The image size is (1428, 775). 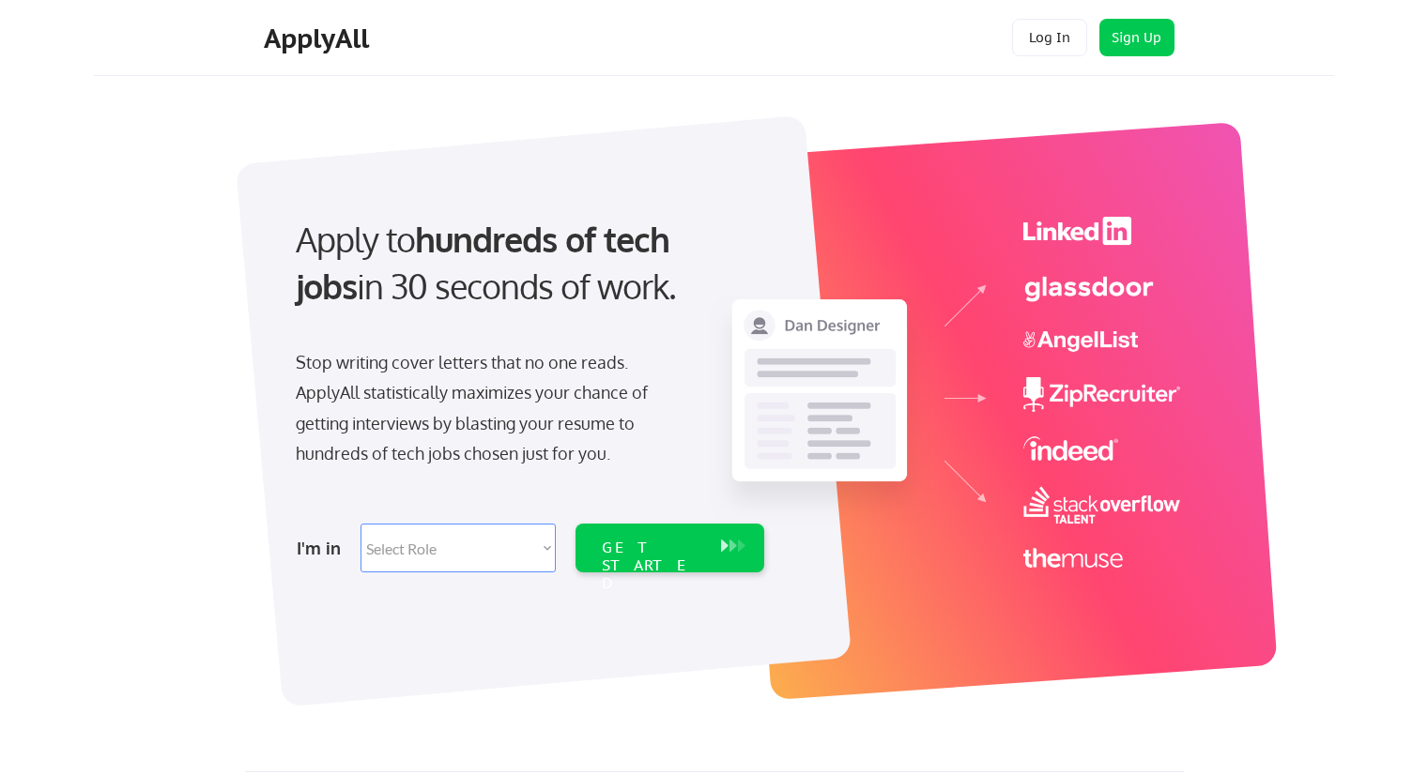 What do you see at coordinates (1050, 38) in the screenshot?
I see `button: Log In` at bounding box center [1050, 38].